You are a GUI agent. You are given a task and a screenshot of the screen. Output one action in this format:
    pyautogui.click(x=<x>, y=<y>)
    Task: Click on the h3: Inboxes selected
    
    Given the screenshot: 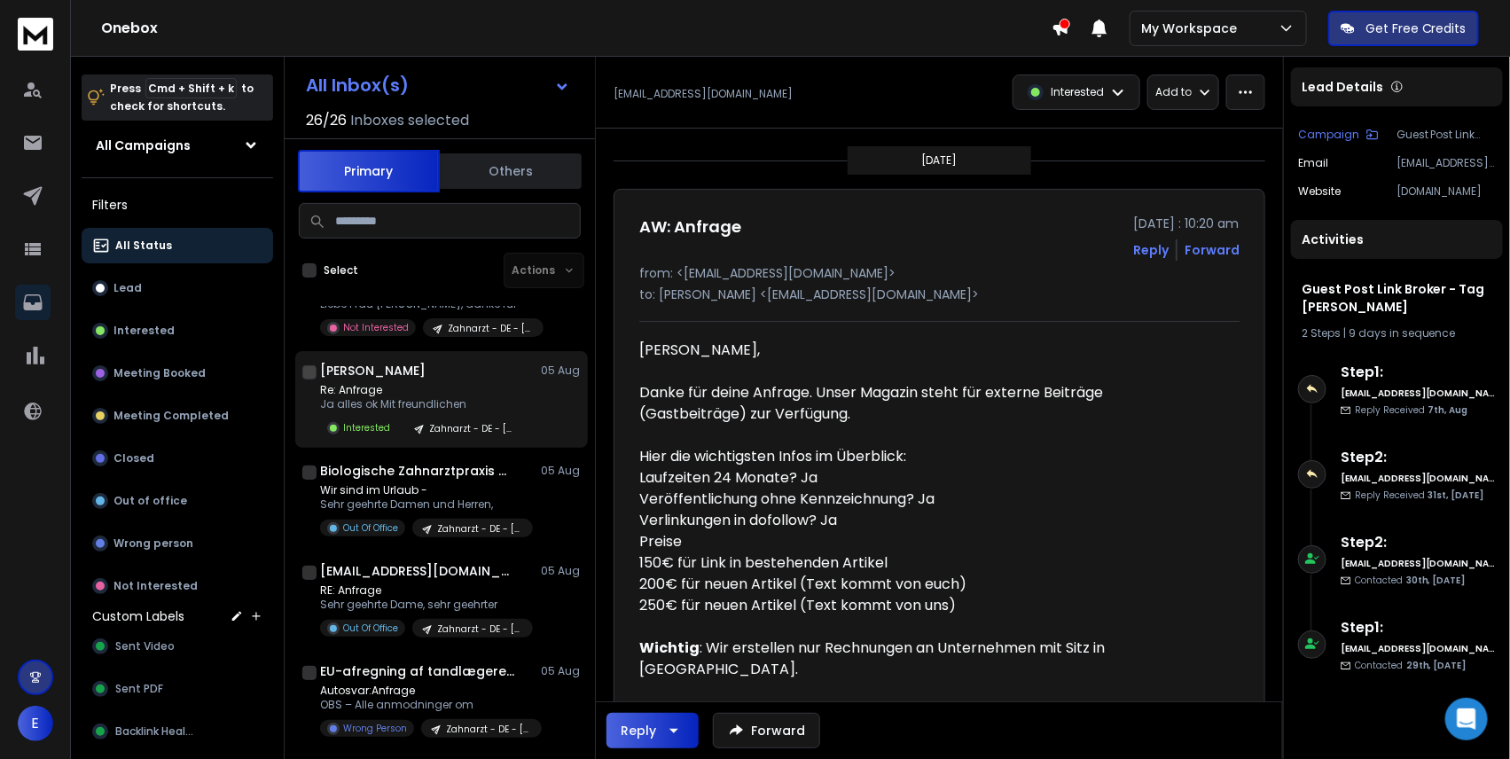 What is the action you would take?
    pyautogui.click(x=410, y=121)
    